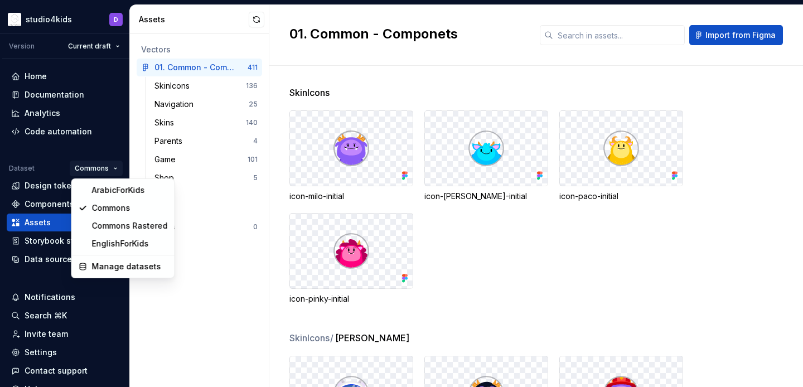 The width and height of the screenshot is (803, 387). I want to click on div: Commons, so click(130, 208).